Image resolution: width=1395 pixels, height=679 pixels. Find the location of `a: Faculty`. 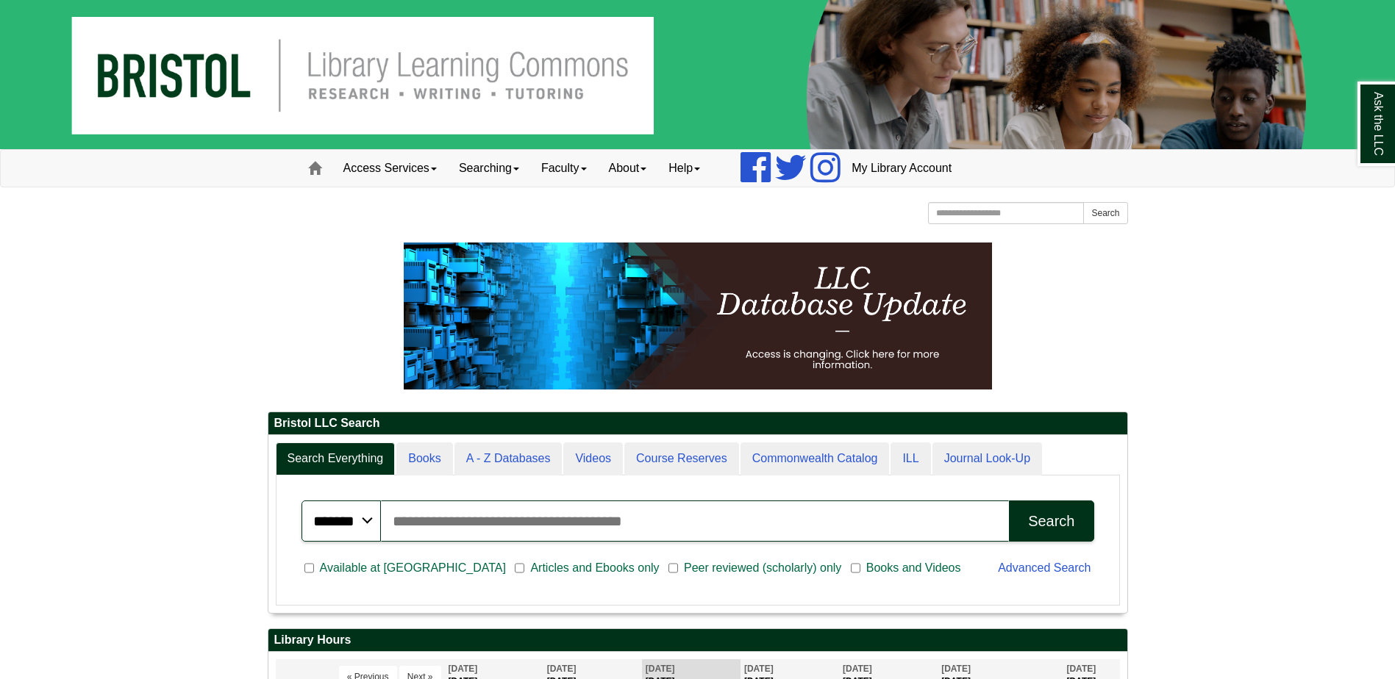

a: Faculty is located at coordinates (564, 168).